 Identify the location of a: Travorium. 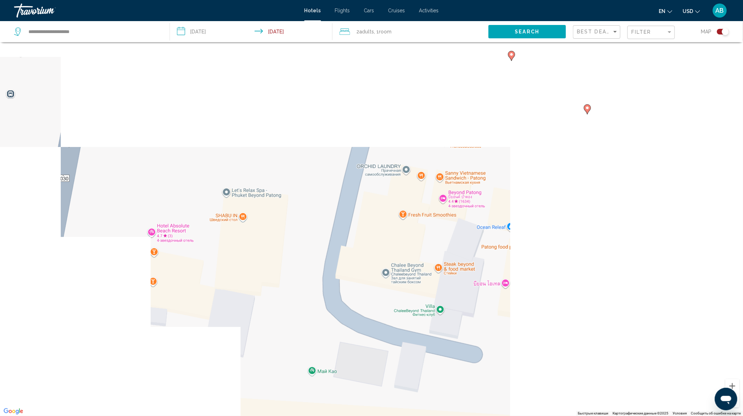
(156, 11).